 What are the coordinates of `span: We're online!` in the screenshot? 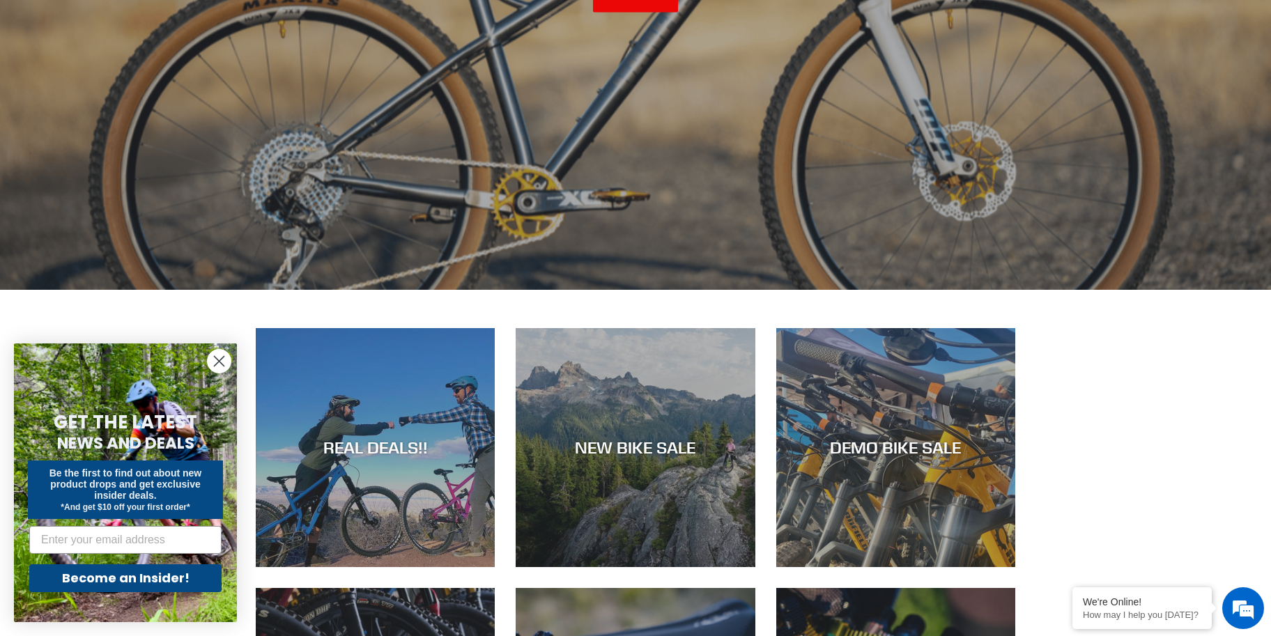 It's located at (137, 246).